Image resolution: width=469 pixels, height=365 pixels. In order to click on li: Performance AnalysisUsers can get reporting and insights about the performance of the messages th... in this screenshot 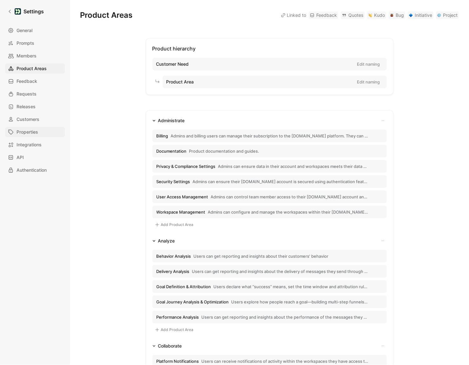, I will do `click(270, 317)`.